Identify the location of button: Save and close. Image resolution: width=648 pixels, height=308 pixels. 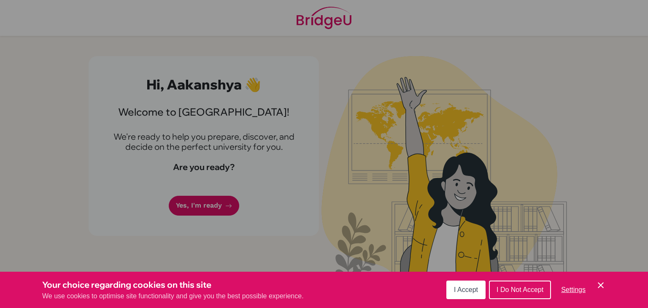
(600, 285).